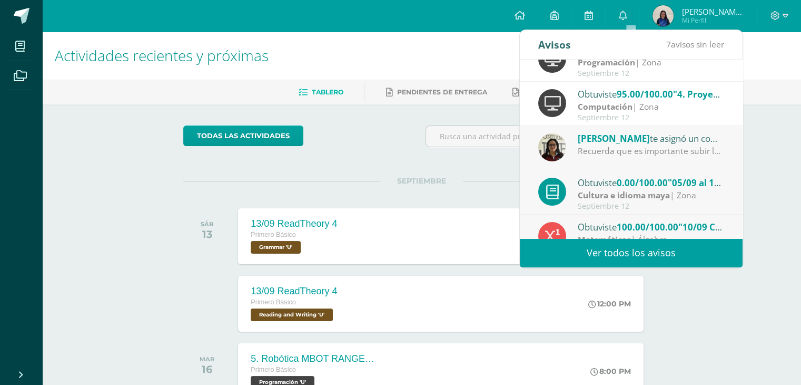 Image resolution: width=801 pixels, height=385 pixels. What do you see at coordinates (207, 369) in the screenshot?
I see `div: 16` at bounding box center [207, 369].